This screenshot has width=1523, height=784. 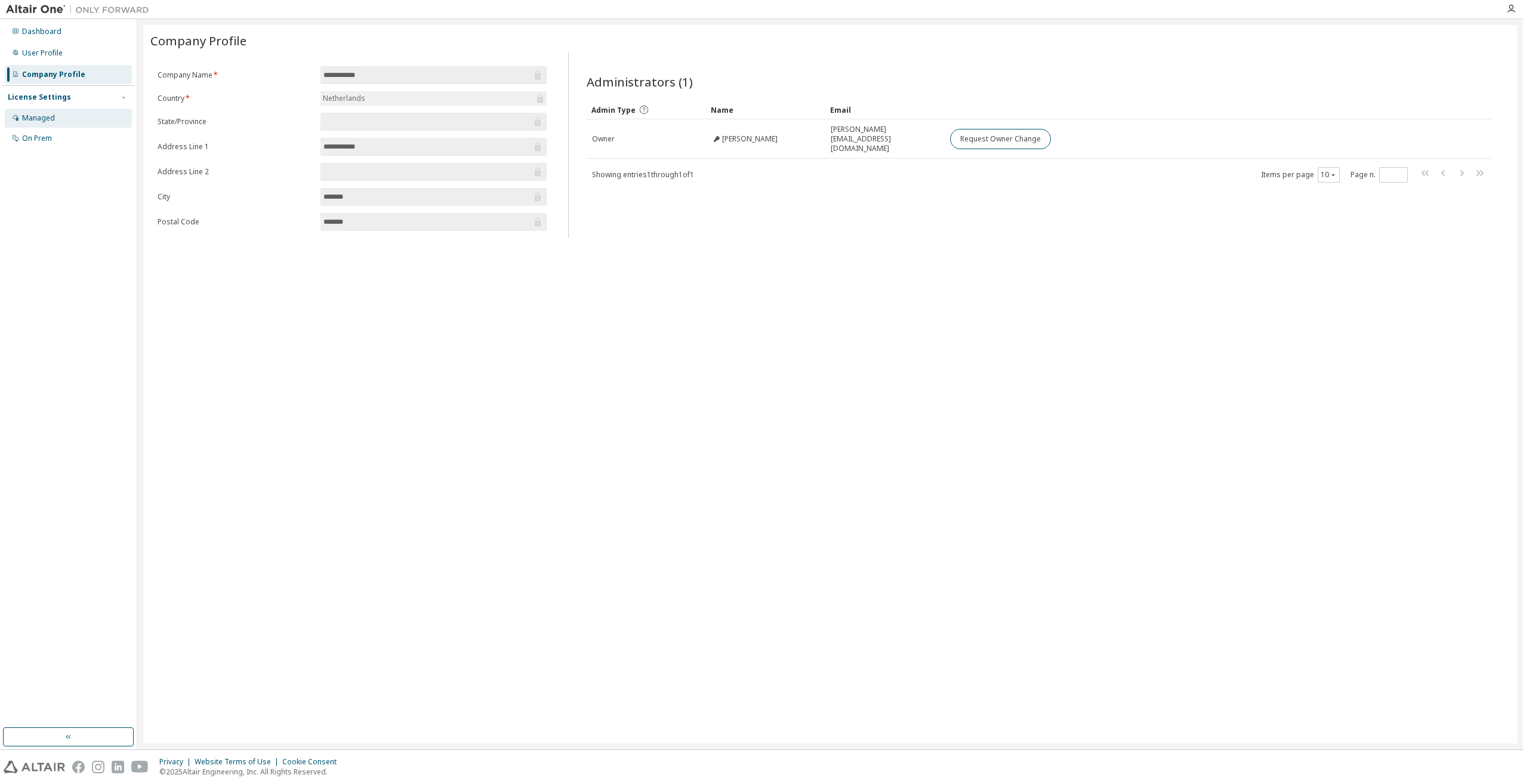 What do you see at coordinates (238, 762) in the screenshot?
I see `div: Website Terms of Use` at bounding box center [238, 762].